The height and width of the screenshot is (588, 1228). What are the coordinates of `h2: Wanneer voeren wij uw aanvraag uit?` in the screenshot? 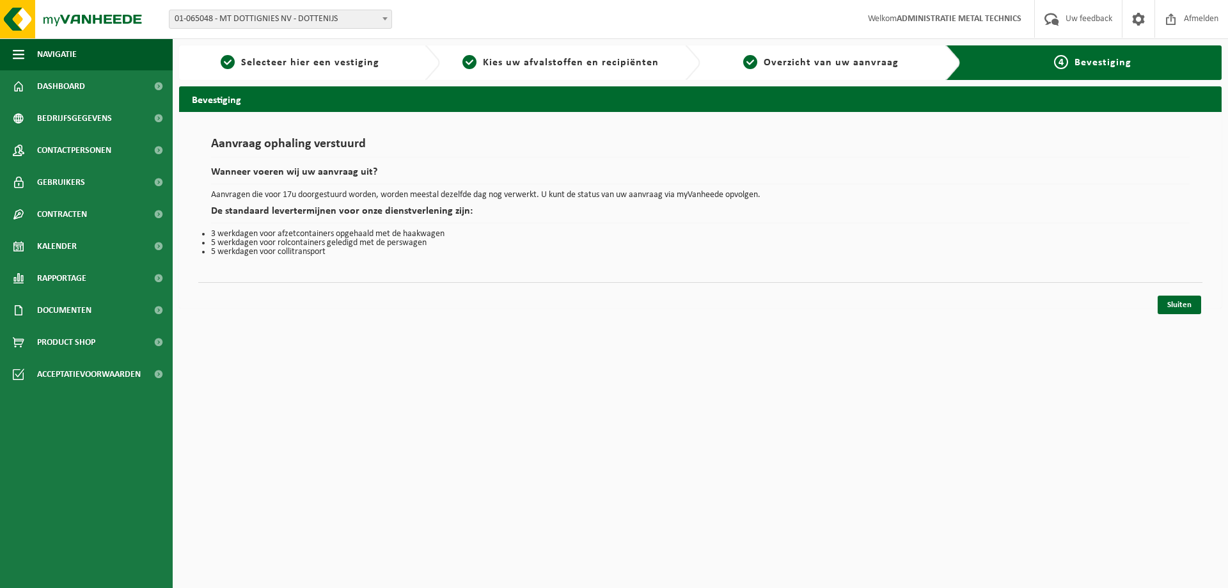 It's located at (700, 175).